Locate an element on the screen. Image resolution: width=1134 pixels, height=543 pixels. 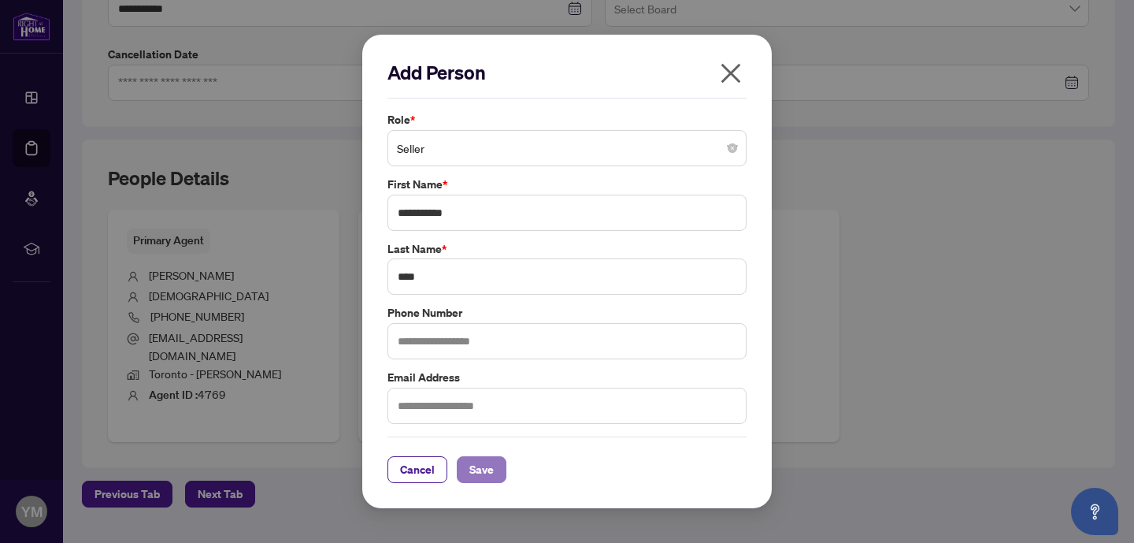
button: Cancel is located at coordinates (417, 469).